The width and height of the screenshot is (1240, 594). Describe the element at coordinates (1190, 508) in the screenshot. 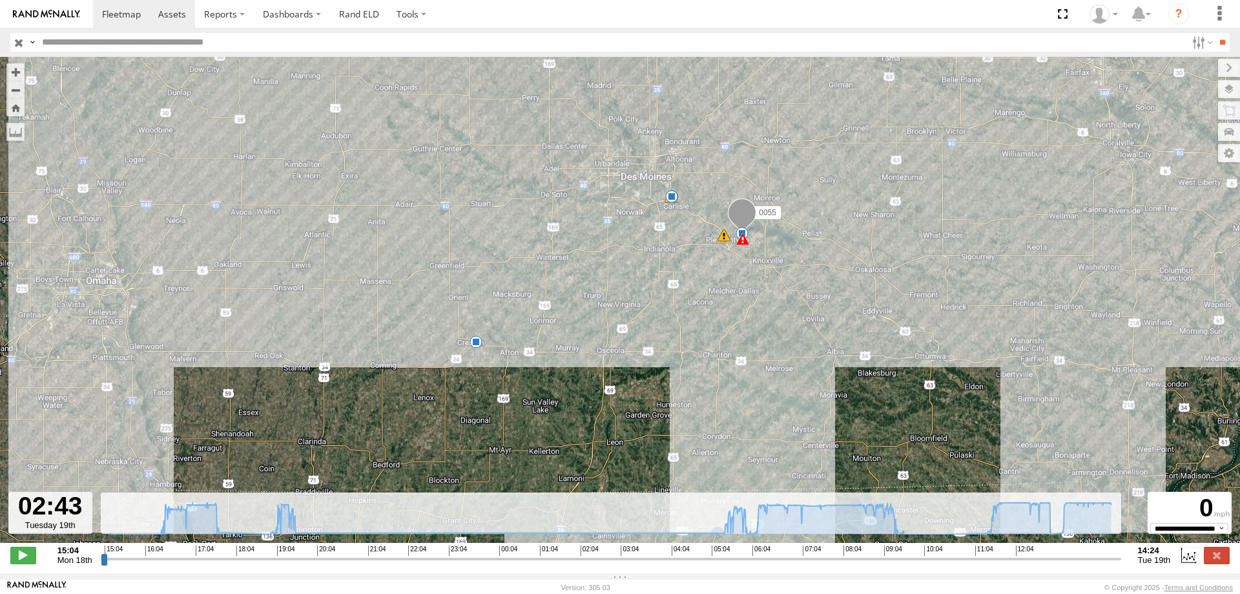

I see `div: 0` at that location.